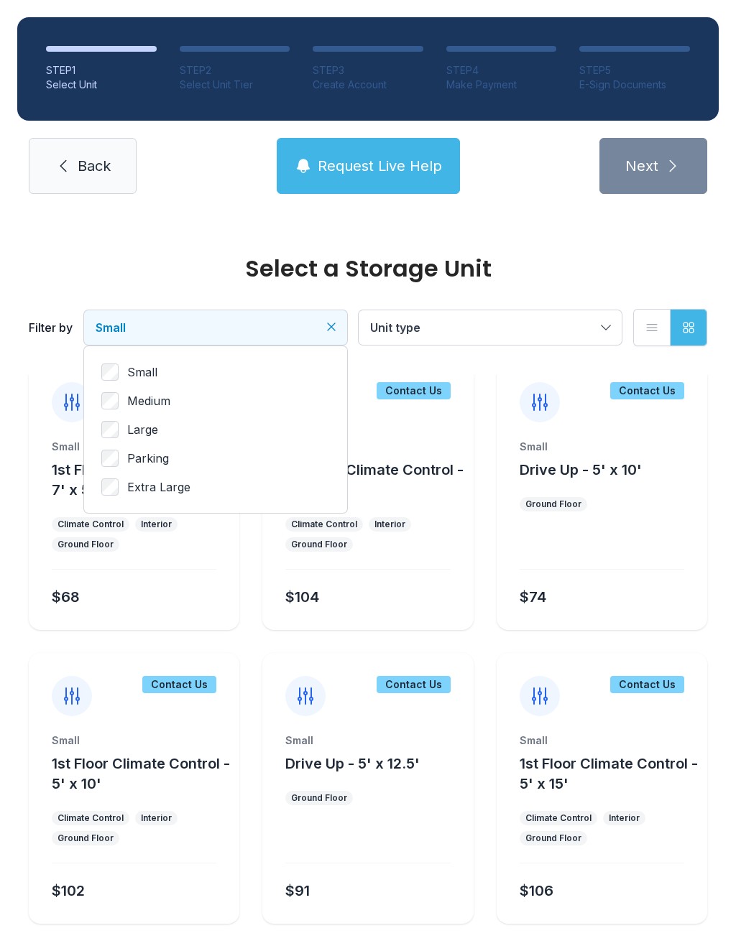  What do you see at coordinates (50, 328) in the screenshot?
I see `div: Filter by` at bounding box center [50, 328].